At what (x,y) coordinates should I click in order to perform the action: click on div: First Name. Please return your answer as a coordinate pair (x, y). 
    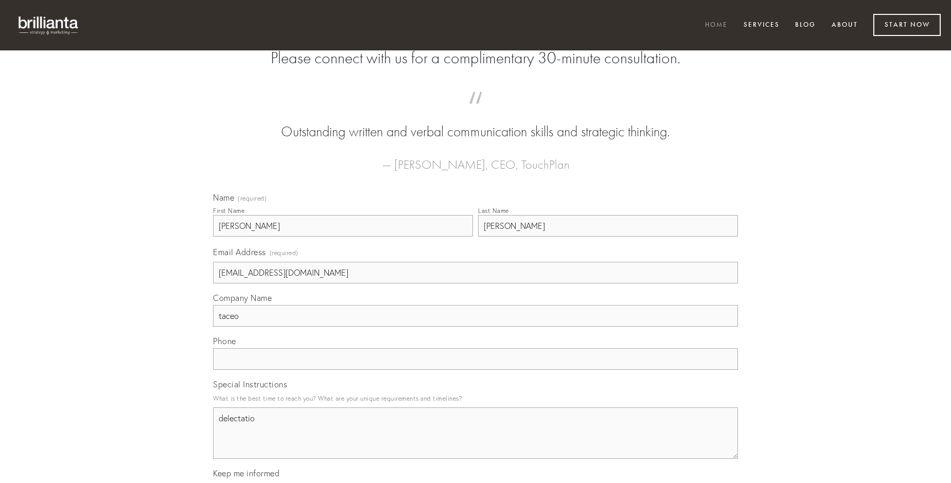
    Looking at the image, I should click on (229, 211).